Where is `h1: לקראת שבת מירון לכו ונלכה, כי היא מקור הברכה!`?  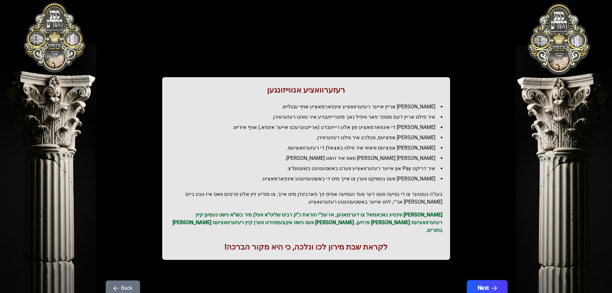 h1: לקראת שבת מירון לכו ונלכה, כי היא מקור הברכה! is located at coordinates (306, 247).